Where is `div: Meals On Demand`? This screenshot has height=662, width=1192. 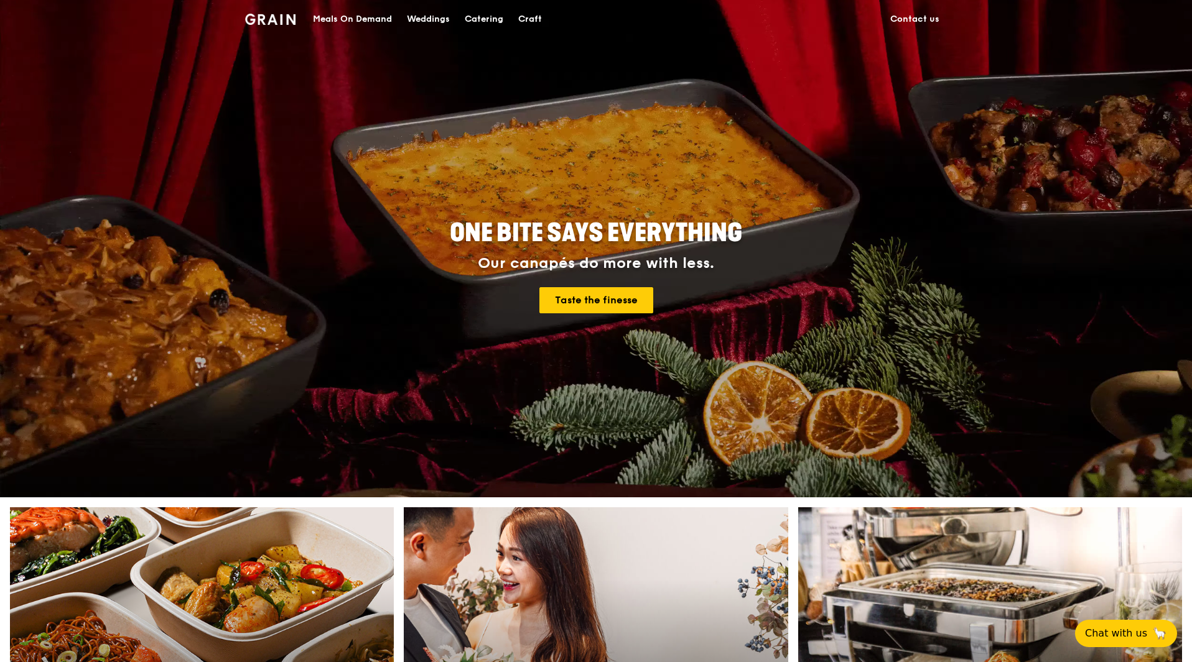
div: Meals On Demand is located at coordinates (352, 19).